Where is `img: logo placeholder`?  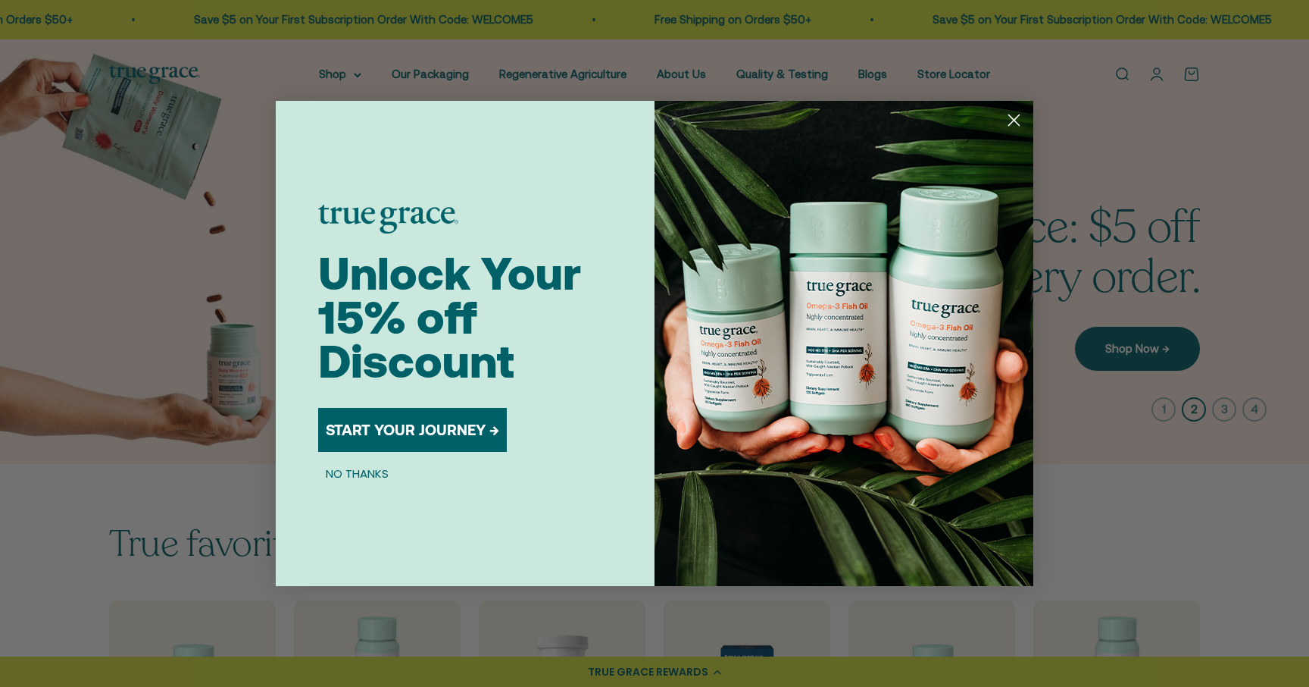
img: logo placeholder is located at coordinates (388, 219).